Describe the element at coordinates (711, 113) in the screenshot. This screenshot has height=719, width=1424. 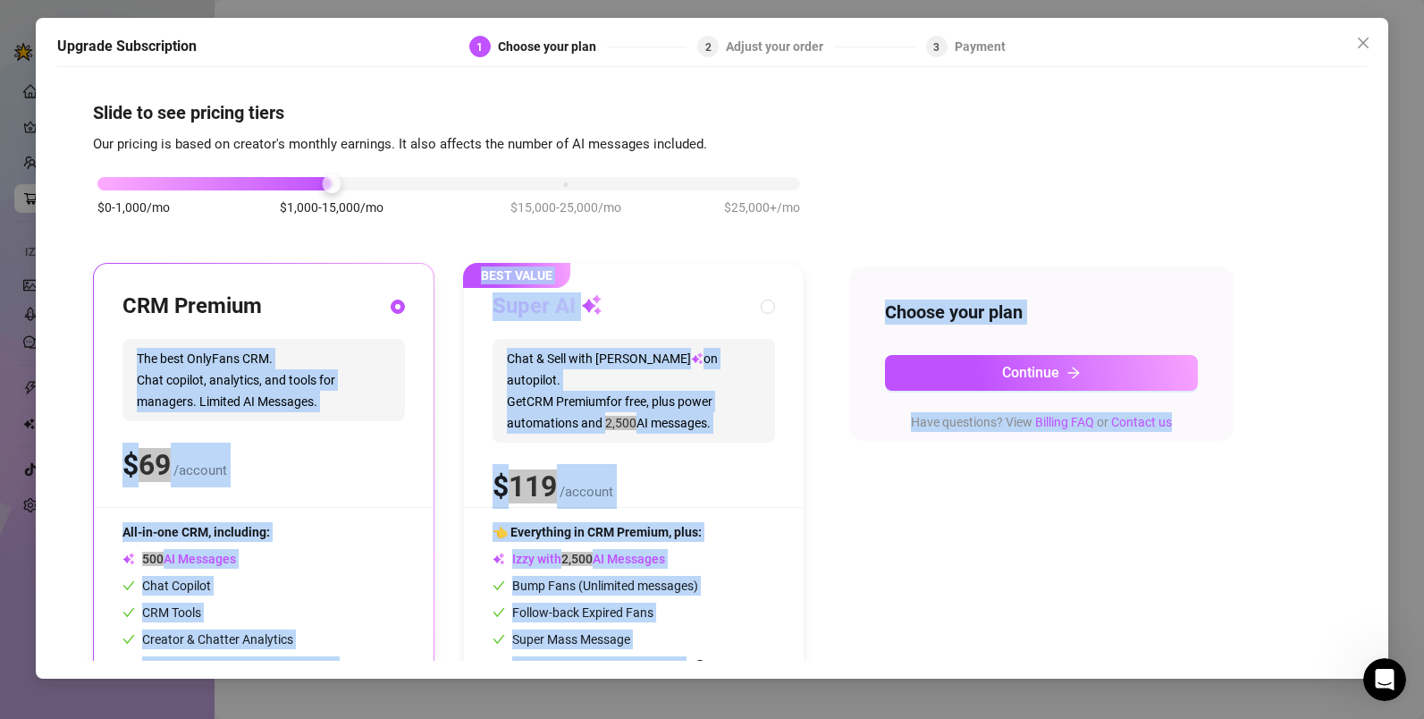
I see `h4: Slide to see pricing tiers` at that location.